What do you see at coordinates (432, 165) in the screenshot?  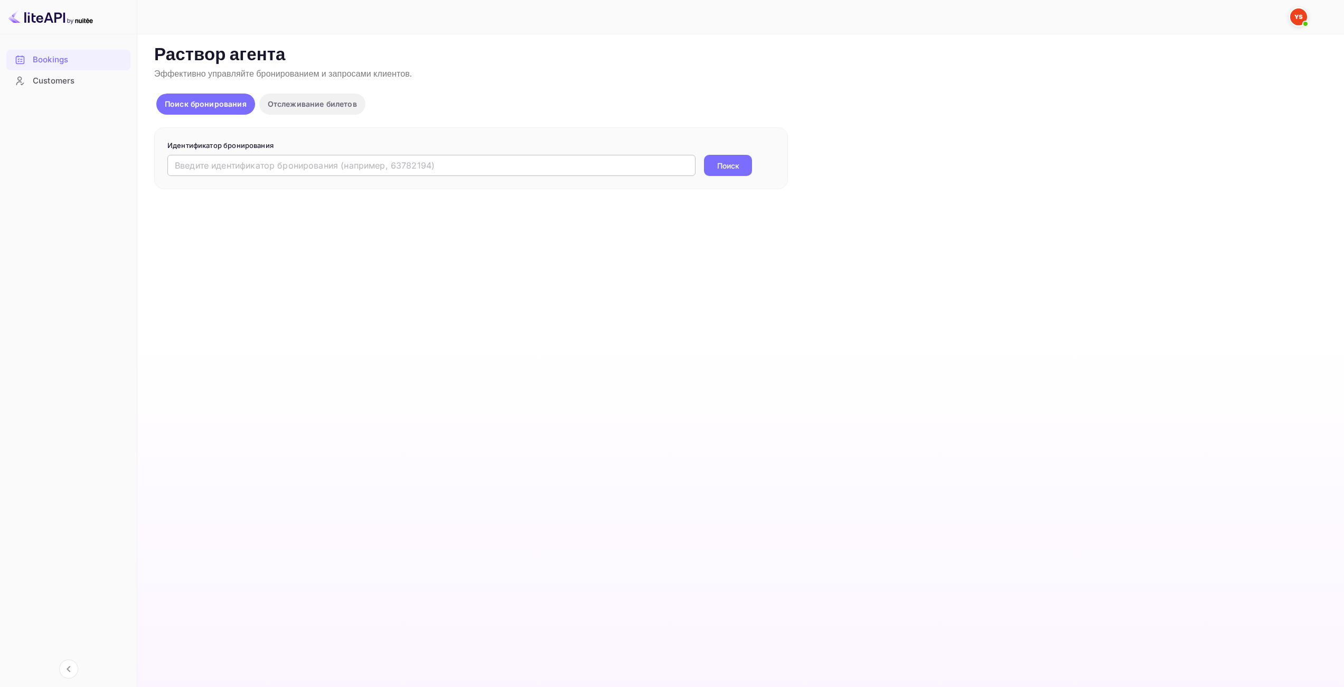 I see `input: Введите идентификатор бронирования (например, 63782194)` at bounding box center [432, 165].